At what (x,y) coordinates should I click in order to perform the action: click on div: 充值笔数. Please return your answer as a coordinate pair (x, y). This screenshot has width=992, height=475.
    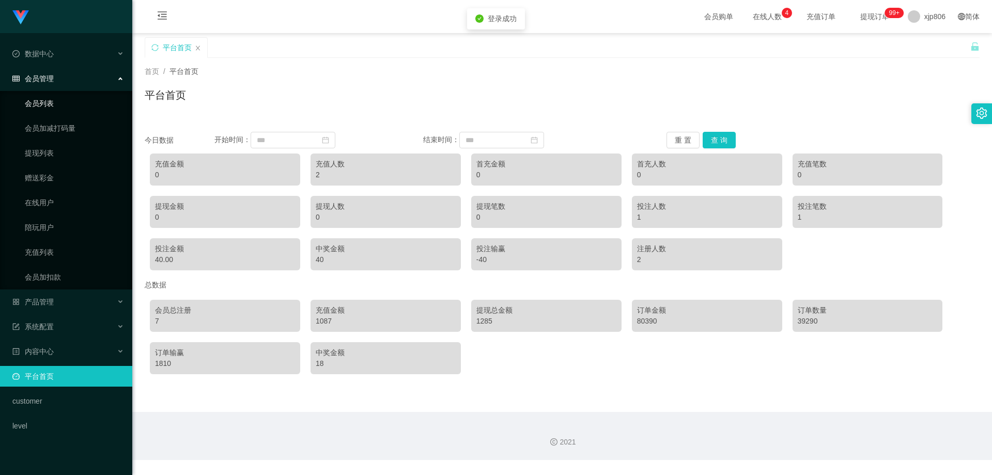
    Looking at the image, I should click on (867, 164).